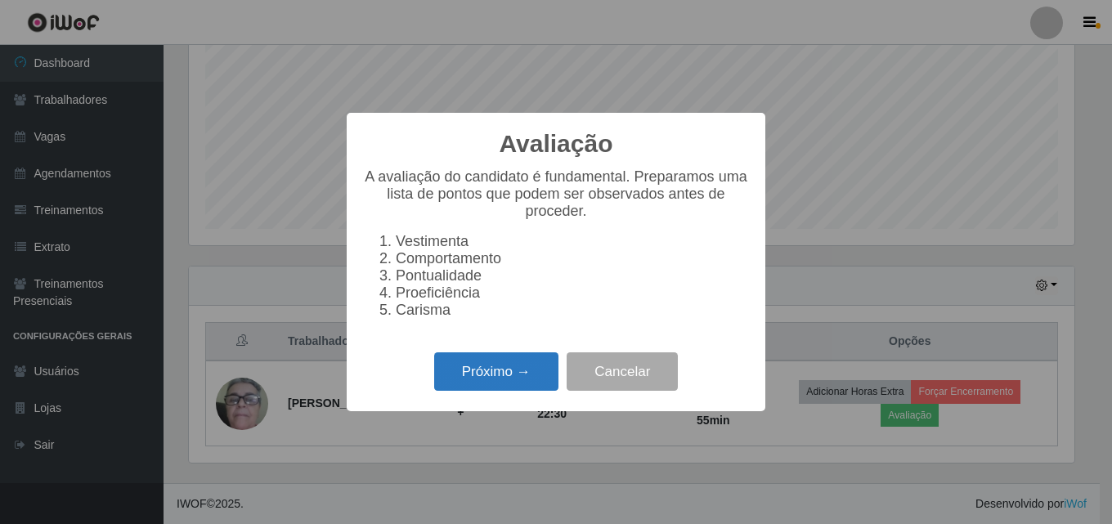  What do you see at coordinates (572, 310) in the screenshot?
I see `li: Carisma` at bounding box center [572, 310].